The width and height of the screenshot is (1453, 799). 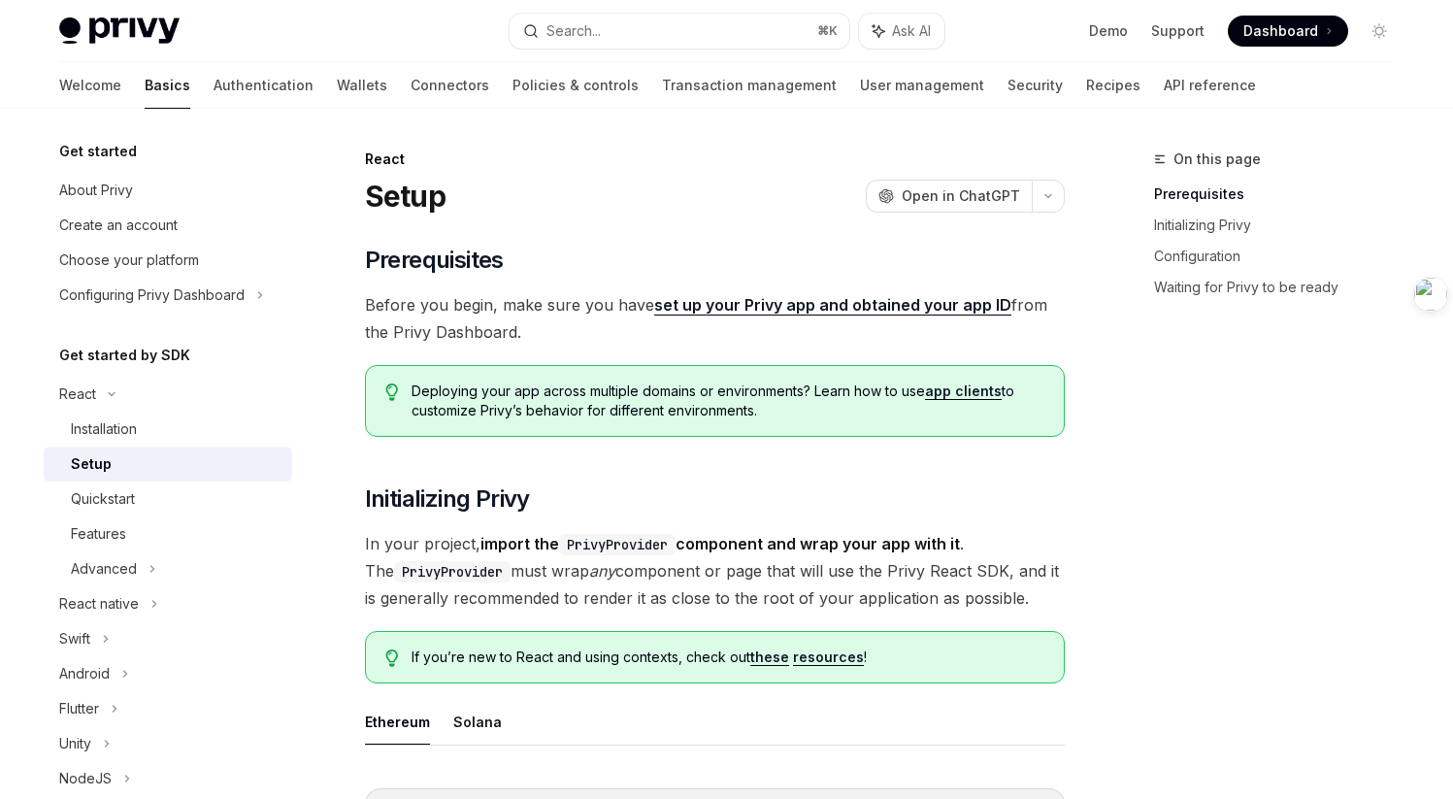 What do you see at coordinates (263, 85) in the screenshot?
I see `a: Authentication` at bounding box center [263, 85].